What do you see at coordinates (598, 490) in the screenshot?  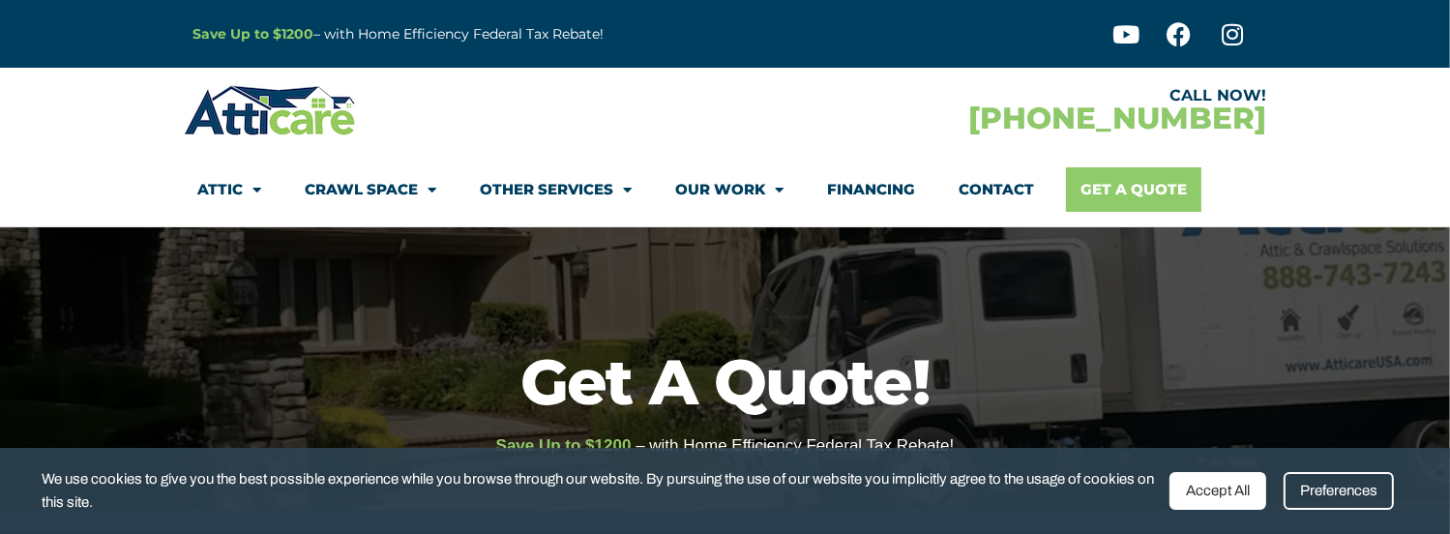 I see `span: We use cookies to give you the best possible experience while you browse through our website. By ...` at bounding box center [598, 490].